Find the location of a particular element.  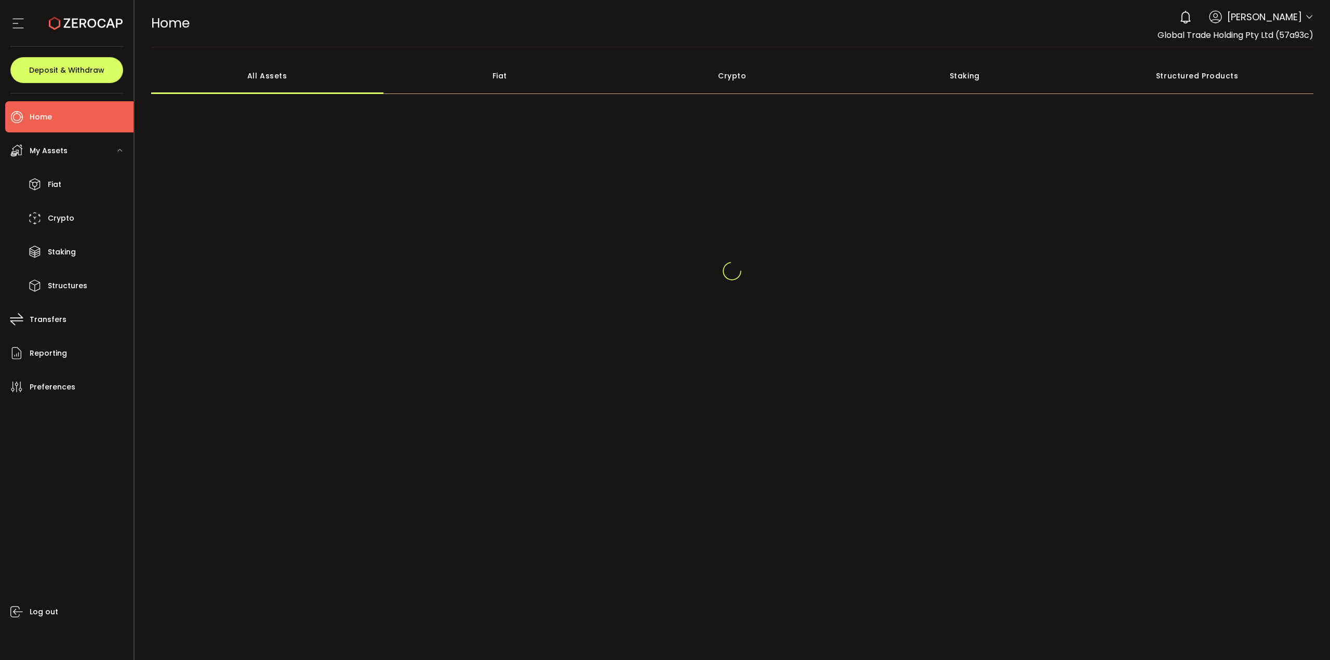

span: Crypto is located at coordinates (61, 218).